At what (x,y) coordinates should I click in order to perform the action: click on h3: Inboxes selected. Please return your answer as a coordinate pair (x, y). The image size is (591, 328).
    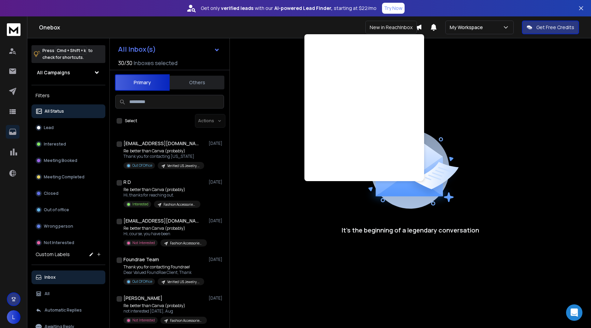
    Looking at the image, I should click on (156, 63).